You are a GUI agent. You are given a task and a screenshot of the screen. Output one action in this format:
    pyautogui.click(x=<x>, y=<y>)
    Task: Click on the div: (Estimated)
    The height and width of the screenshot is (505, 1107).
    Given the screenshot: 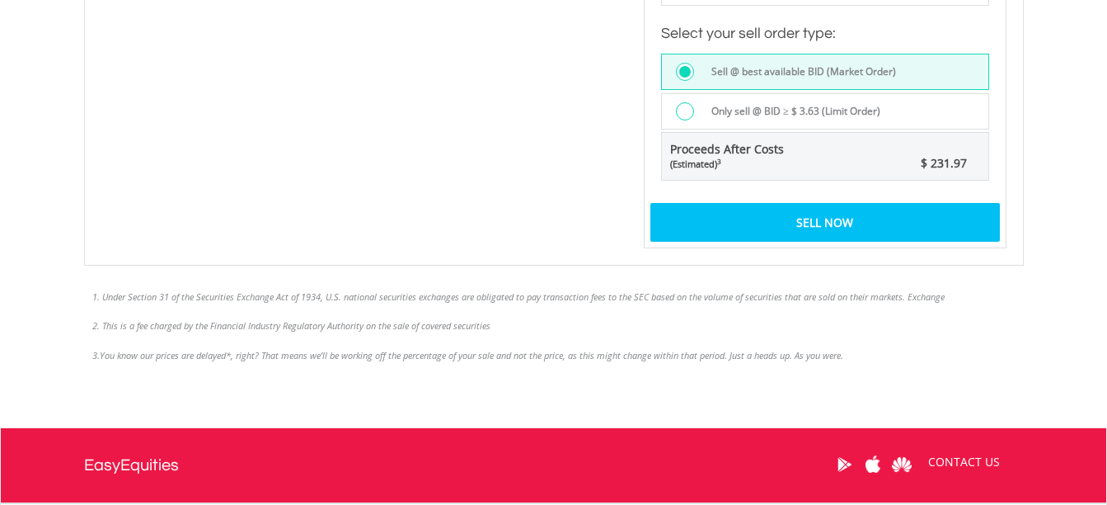 What is the action you would take?
    pyautogui.click(x=727, y=164)
    